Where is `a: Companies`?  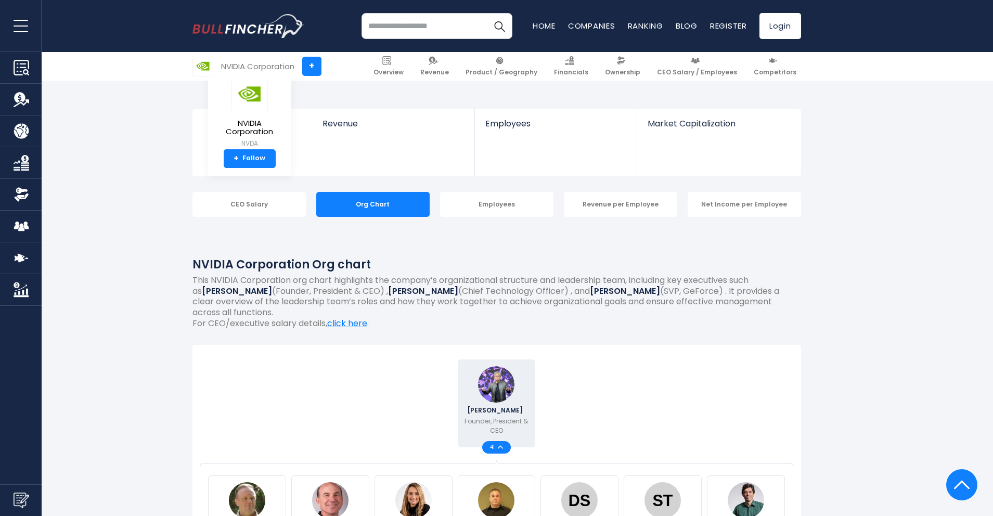
a: Companies is located at coordinates (592, 25).